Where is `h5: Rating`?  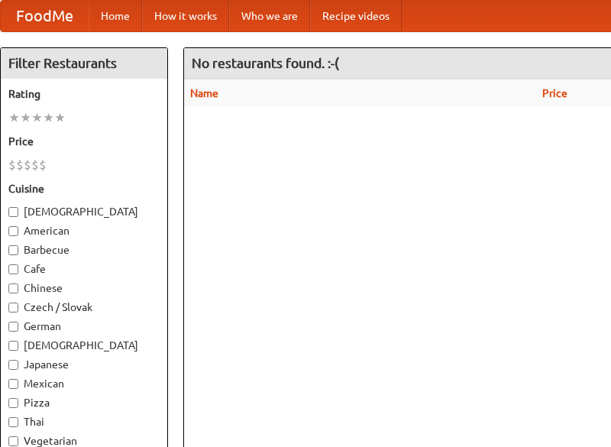 h5: Rating is located at coordinates (84, 94).